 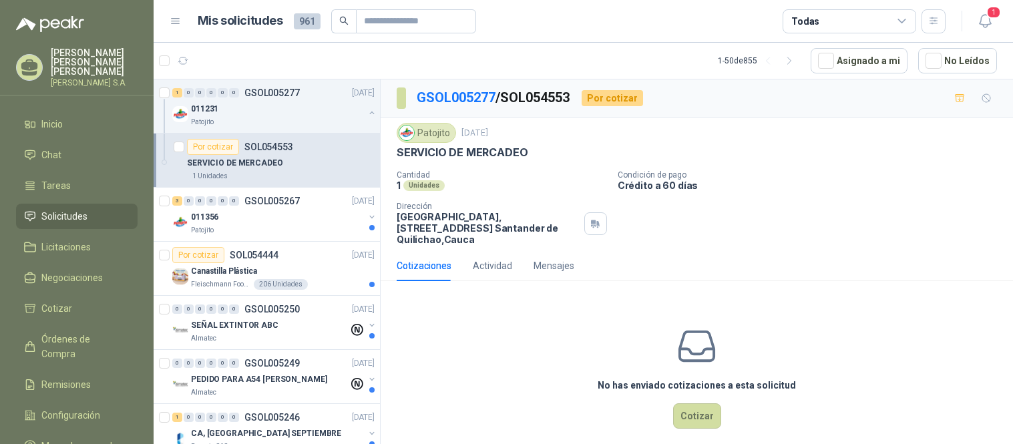 What do you see at coordinates (492, 266) in the screenshot?
I see `div: Actividad` at bounding box center [492, 266].